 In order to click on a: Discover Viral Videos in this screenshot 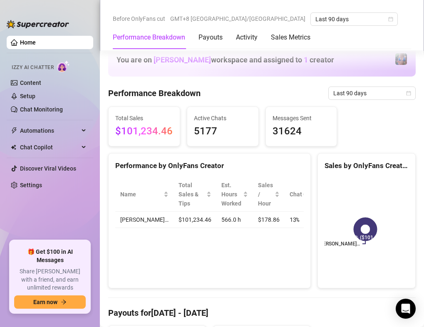, I will do `click(48, 168)`.